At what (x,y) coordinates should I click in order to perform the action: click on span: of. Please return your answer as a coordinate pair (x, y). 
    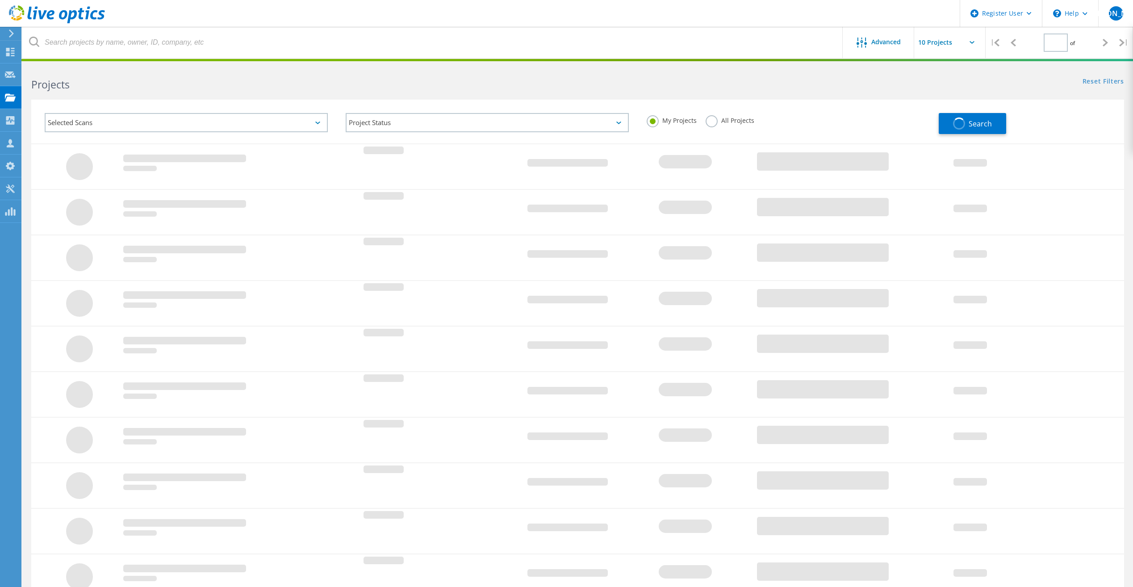
    Looking at the image, I should click on (1072, 43).